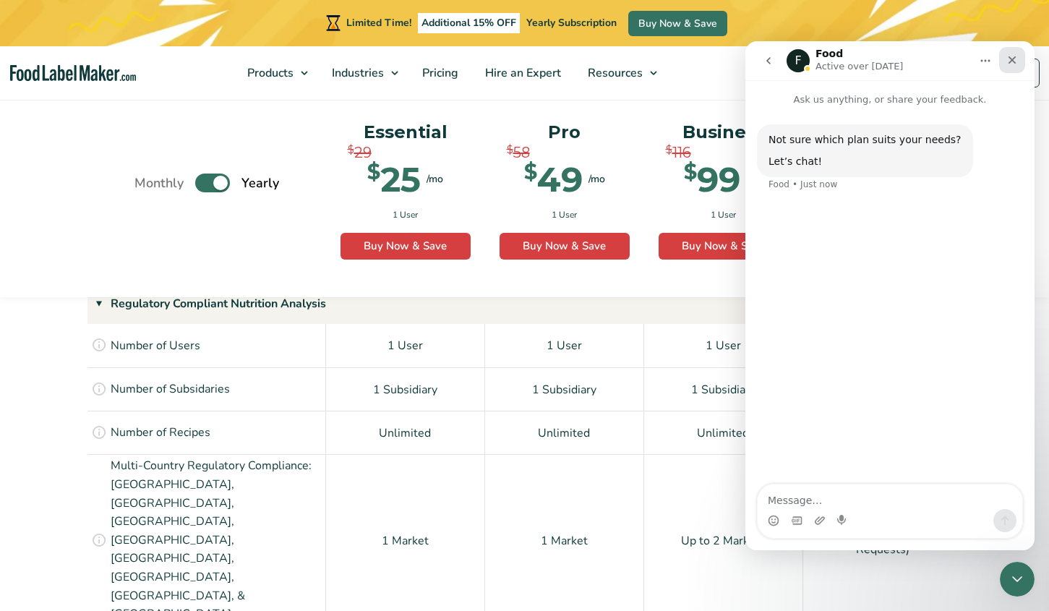 Image resolution: width=1049 pixels, height=611 pixels. I want to click on span: Industries, so click(356, 73).